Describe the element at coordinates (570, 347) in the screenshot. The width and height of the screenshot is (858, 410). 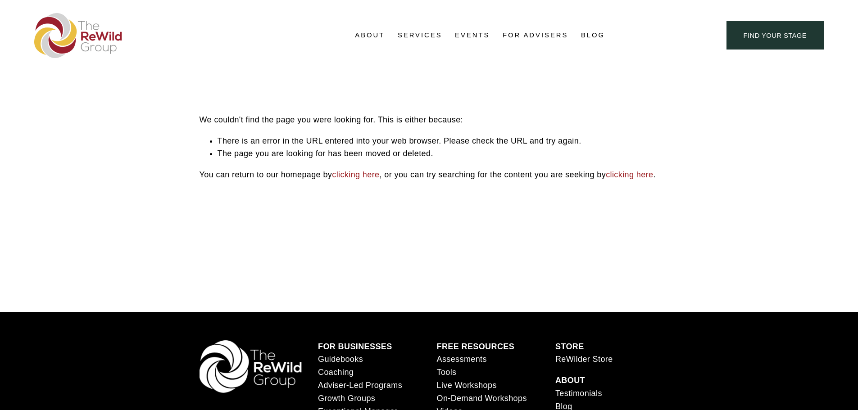
I see `a: STORE` at that location.